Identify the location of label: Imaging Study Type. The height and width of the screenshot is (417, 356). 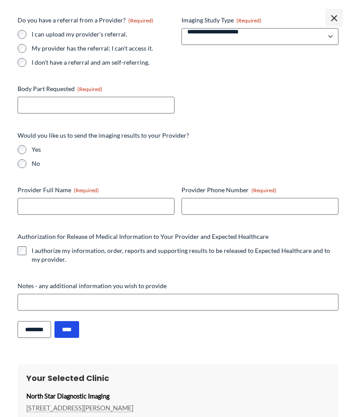
(260, 20).